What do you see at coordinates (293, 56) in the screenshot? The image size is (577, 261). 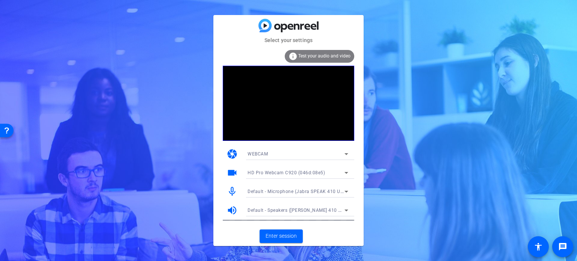 I see `mat-icon: info` at bounding box center [293, 56].